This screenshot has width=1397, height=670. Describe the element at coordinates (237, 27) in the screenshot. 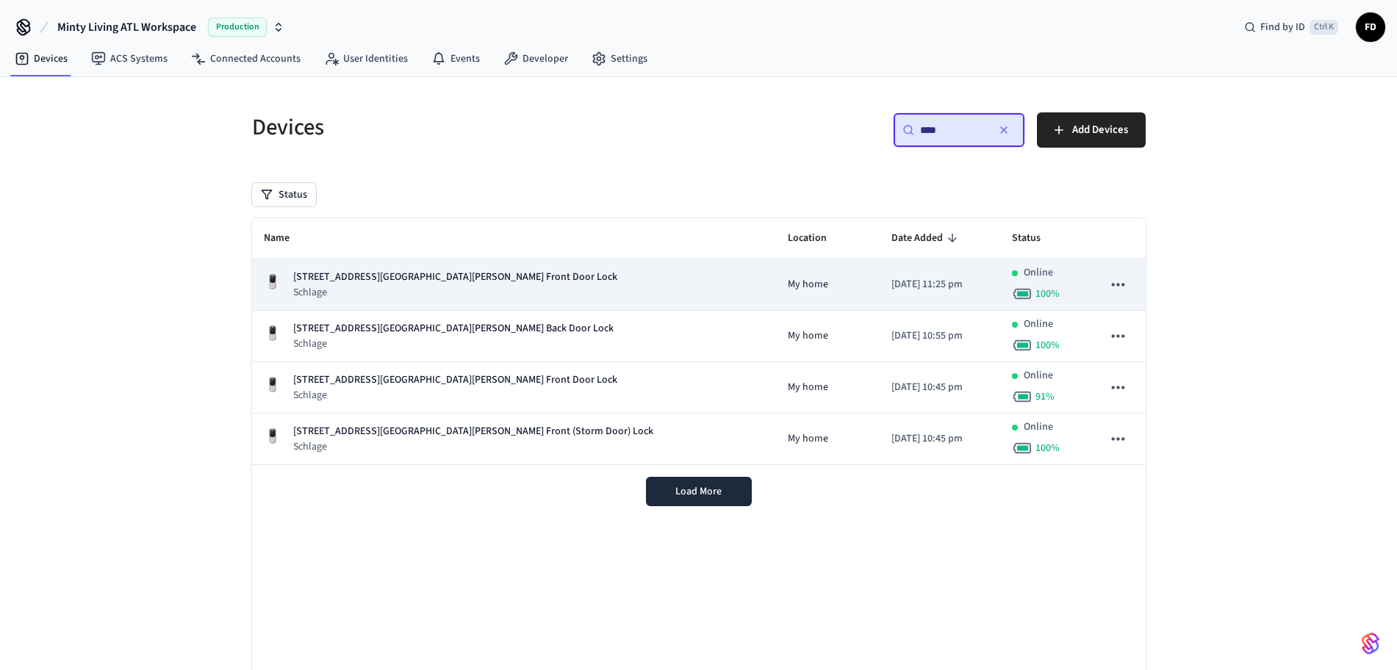

I see `span: Production` at that location.